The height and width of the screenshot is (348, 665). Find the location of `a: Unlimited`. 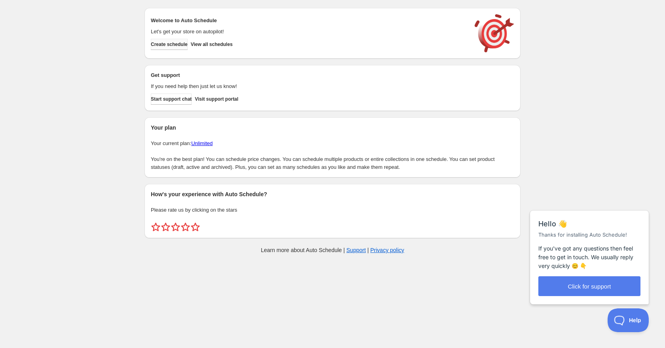

a: Unlimited is located at coordinates (202, 143).